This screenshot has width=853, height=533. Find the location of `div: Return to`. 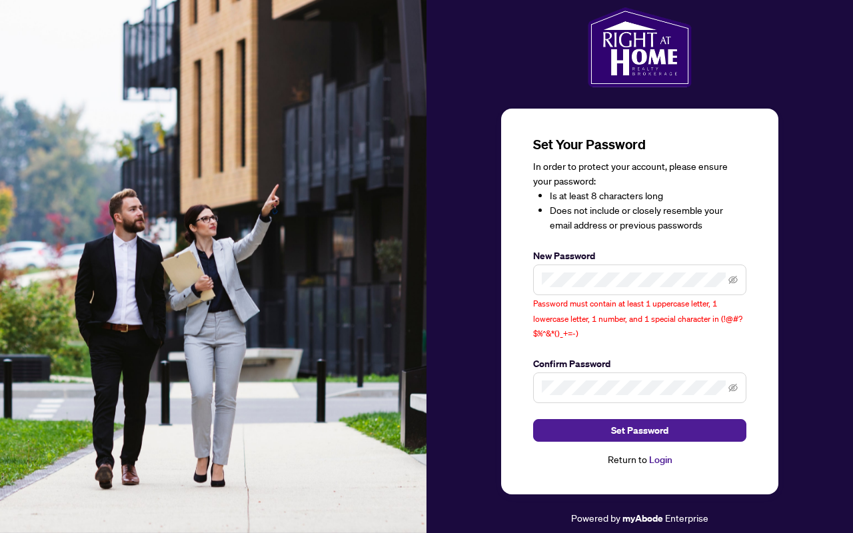

div: Return to is located at coordinates (640, 460).